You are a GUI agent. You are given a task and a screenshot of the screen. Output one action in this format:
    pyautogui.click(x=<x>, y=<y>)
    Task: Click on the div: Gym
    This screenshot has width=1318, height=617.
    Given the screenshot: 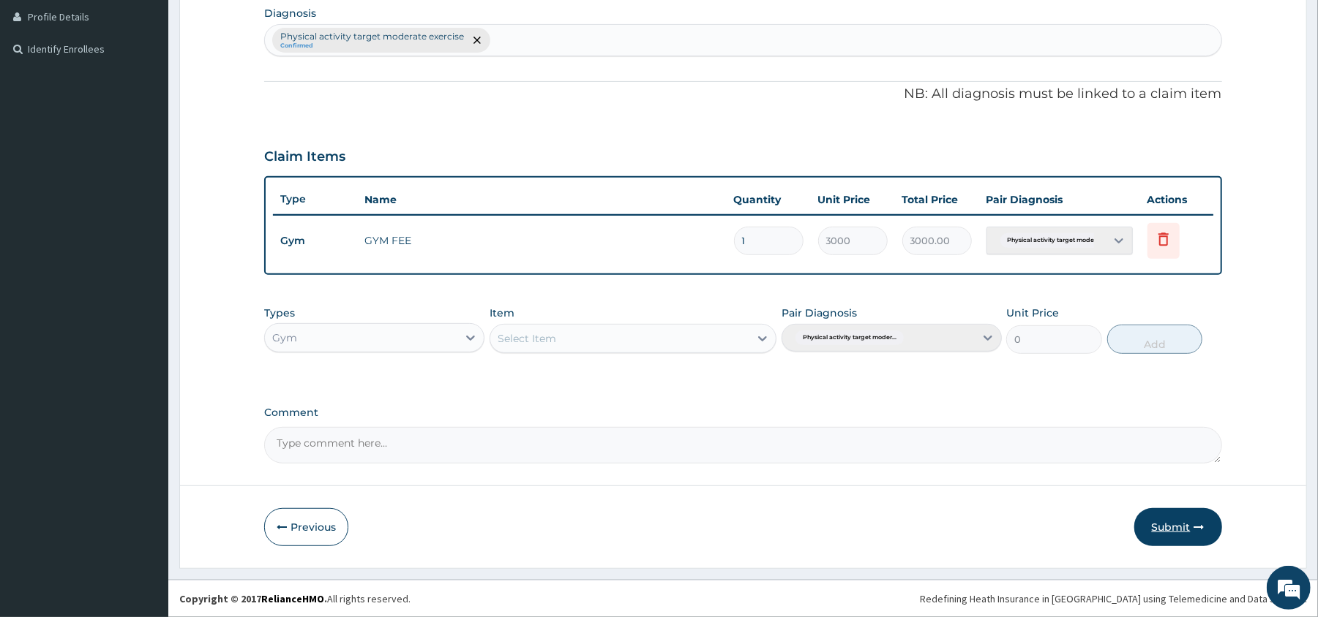 What is the action you would take?
    pyautogui.click(x=285, y=338)
    